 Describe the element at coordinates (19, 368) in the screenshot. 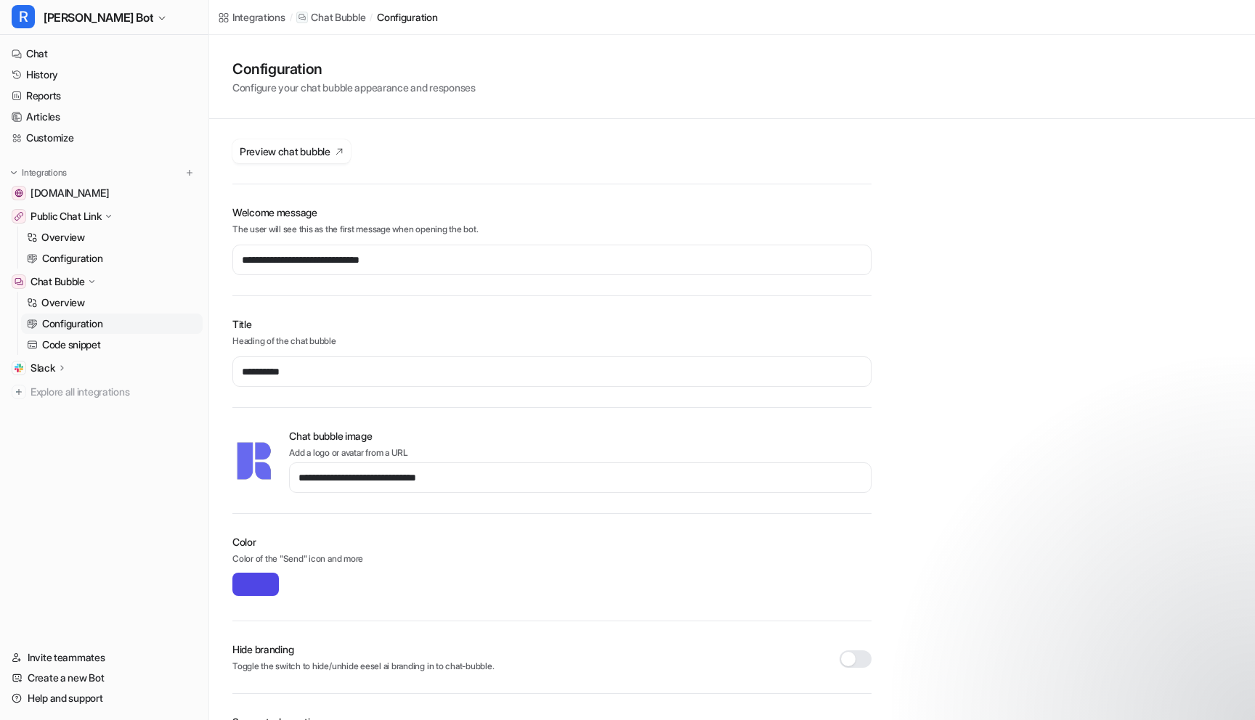

I see `img: Slack` at that location.